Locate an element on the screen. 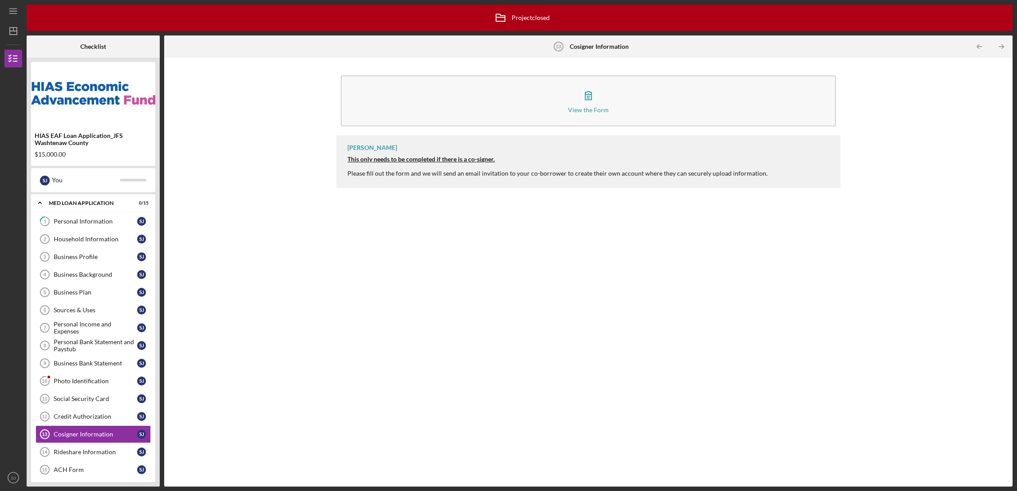 The image size is (1017, 491). a: 5Business PlanSJ is located at coordinates (93, 292).